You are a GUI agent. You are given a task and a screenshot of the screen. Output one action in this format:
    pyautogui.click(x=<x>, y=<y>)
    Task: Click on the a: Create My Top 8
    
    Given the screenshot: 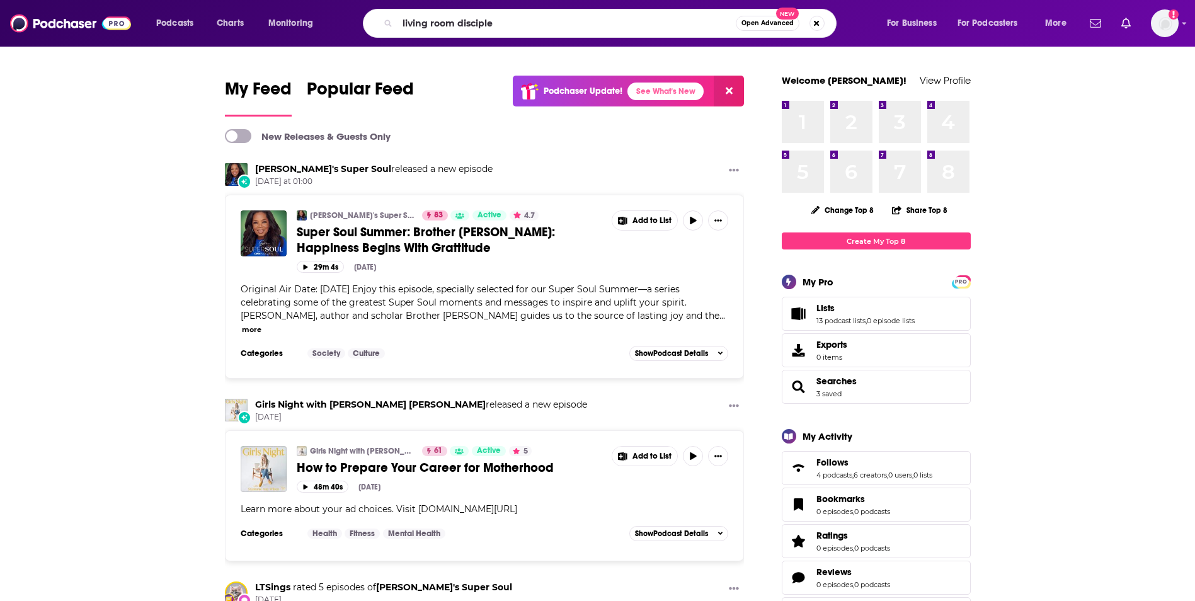 What is the action you would take?
    pyautogui.click(x=876, y=241)
    